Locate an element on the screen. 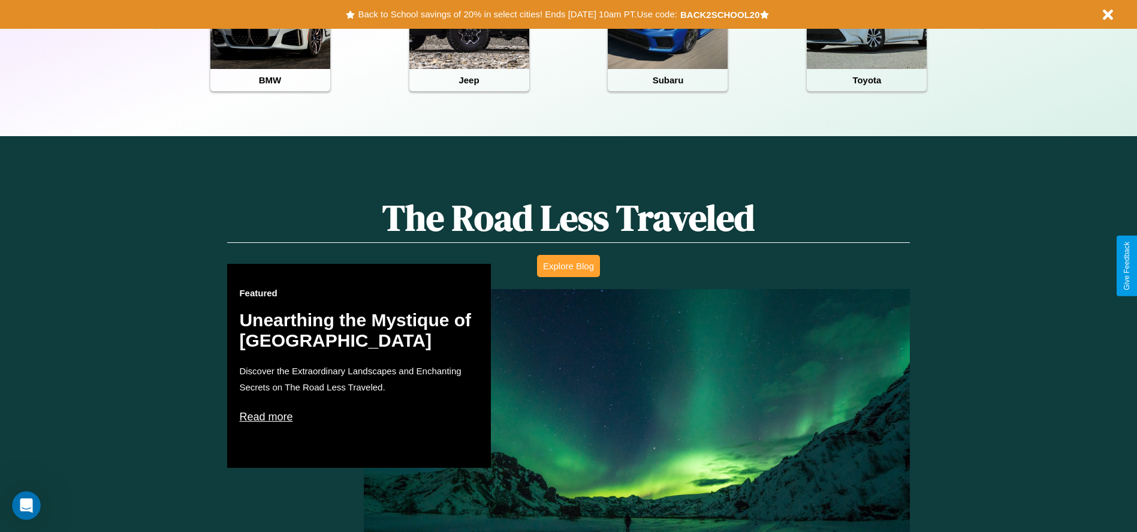 Image resolution: width=1137 pixels, height=532 pixels. b: BACK2SCHOOL20 is located at coordinates (720, 14).